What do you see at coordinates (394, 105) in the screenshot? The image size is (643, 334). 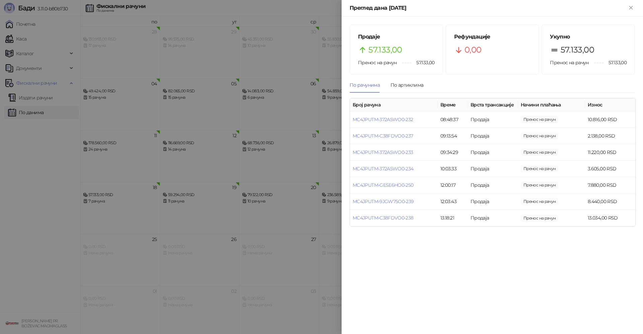 I see `th: Број рачуна` at bounding box center [394, 105].